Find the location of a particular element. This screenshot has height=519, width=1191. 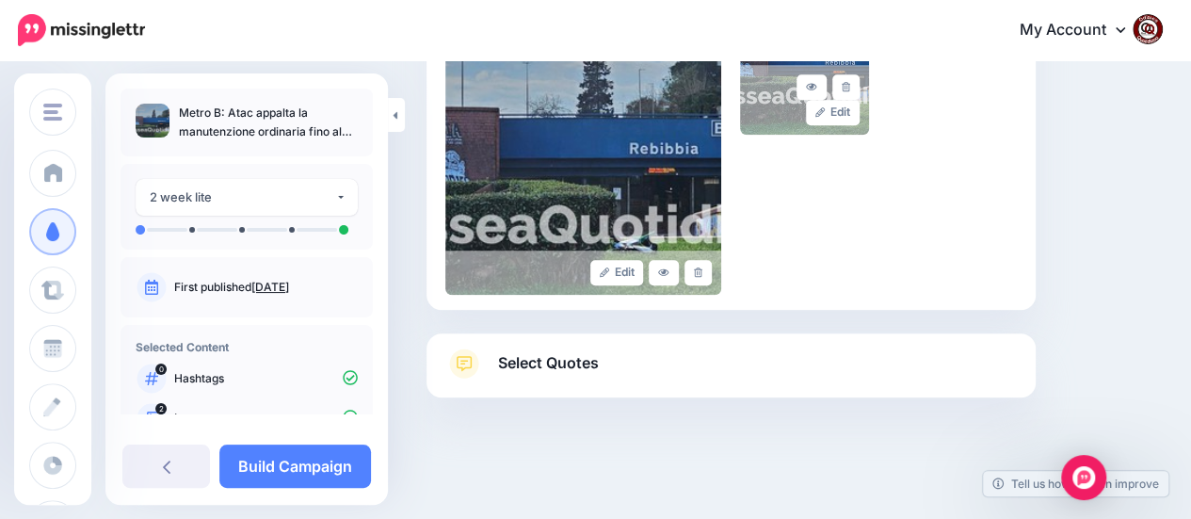

p: Metro B: Atac appalta la manutenzione ordinaria fino al 2028 is located at coordinates (268, 122).